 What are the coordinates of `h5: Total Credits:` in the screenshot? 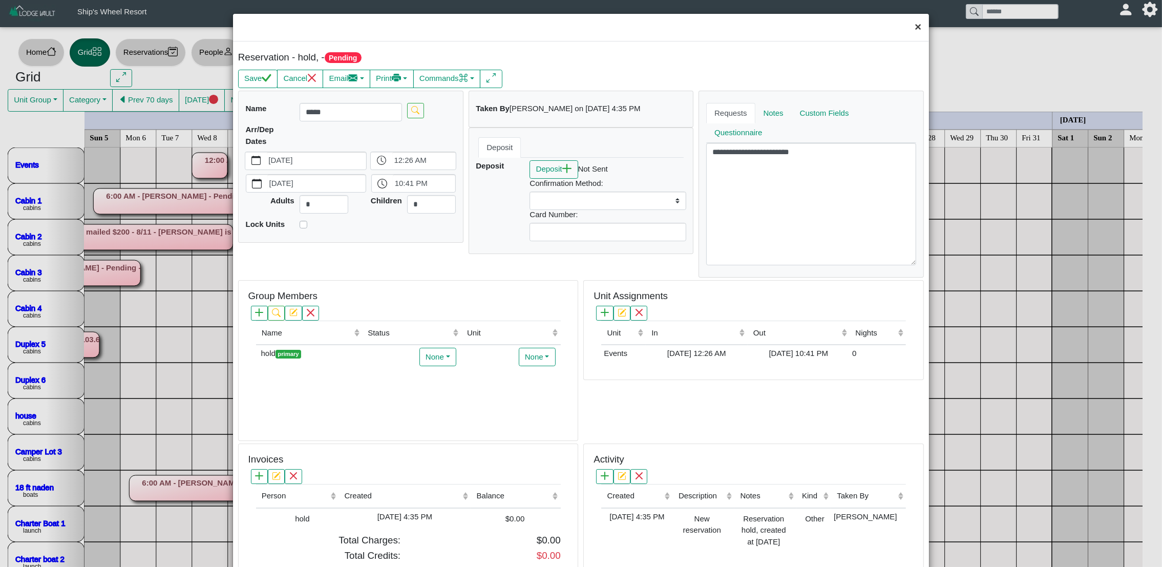 It's located at (328, 555).